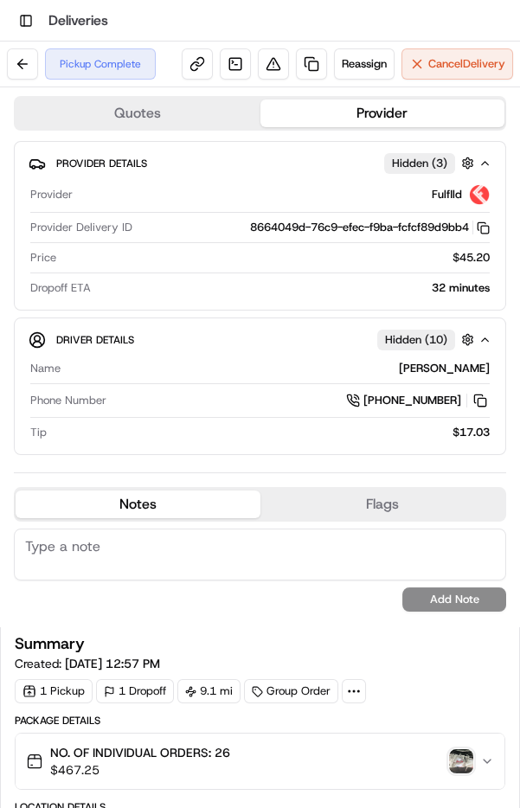  I want to click on div: 9.1 mi, so click(209, 691).